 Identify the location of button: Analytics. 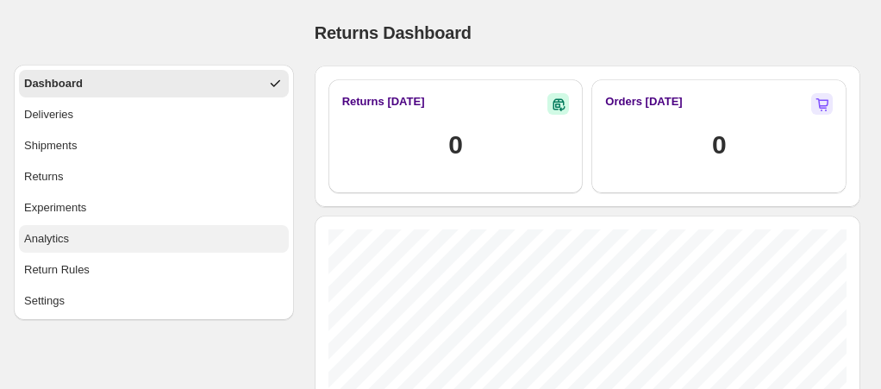
(153, 239).